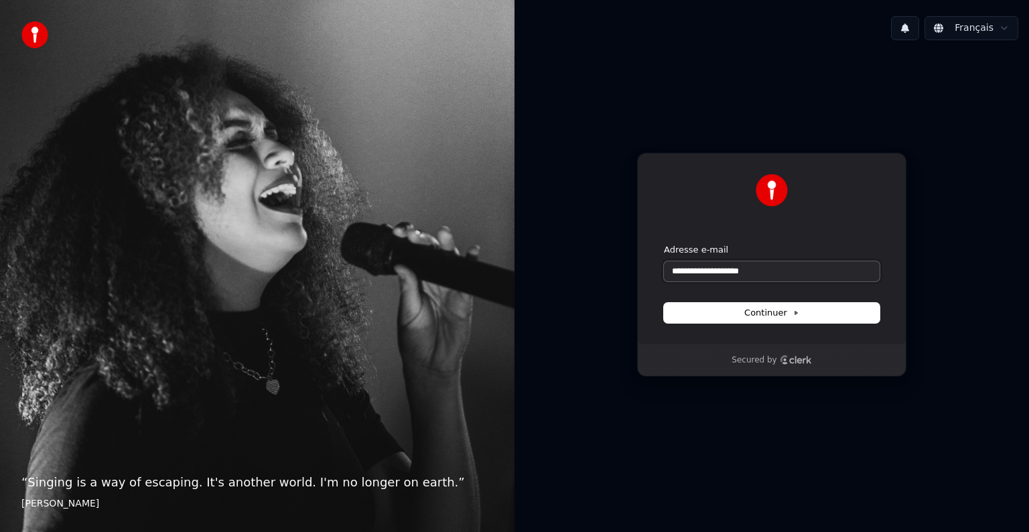 The width and height of the screenshot is (1029, 532). I want to click on span: Continuer, so click(771, 313).